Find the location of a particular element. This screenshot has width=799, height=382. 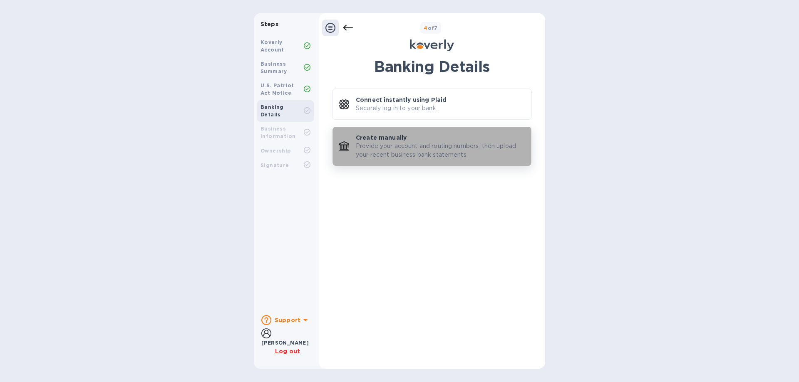

b: Business Summary is located at coordinates (274, 67).